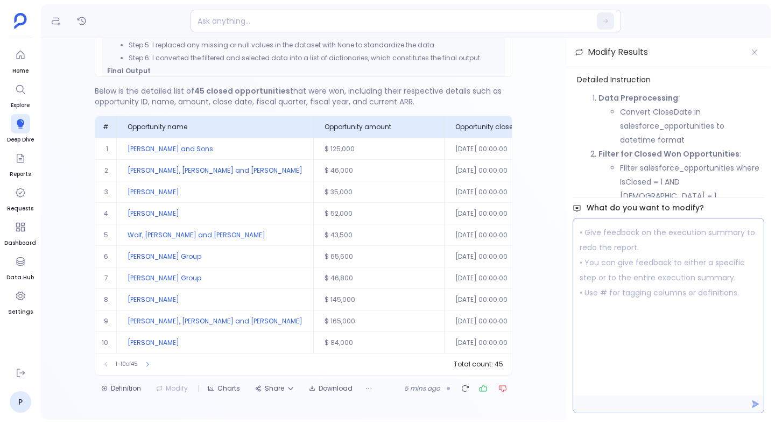 This screenshot has height=424, width=775. What do you see at coordinates (379, 149) in the screenshot?
I see `td: $ 125,000` at bounding box center [379, 149].